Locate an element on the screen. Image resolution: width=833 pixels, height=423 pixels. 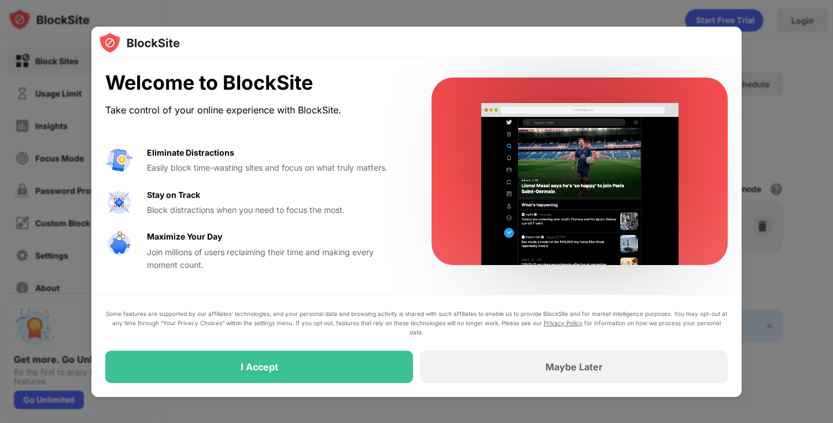
div: I Accept is located at coordinates (259, 367).